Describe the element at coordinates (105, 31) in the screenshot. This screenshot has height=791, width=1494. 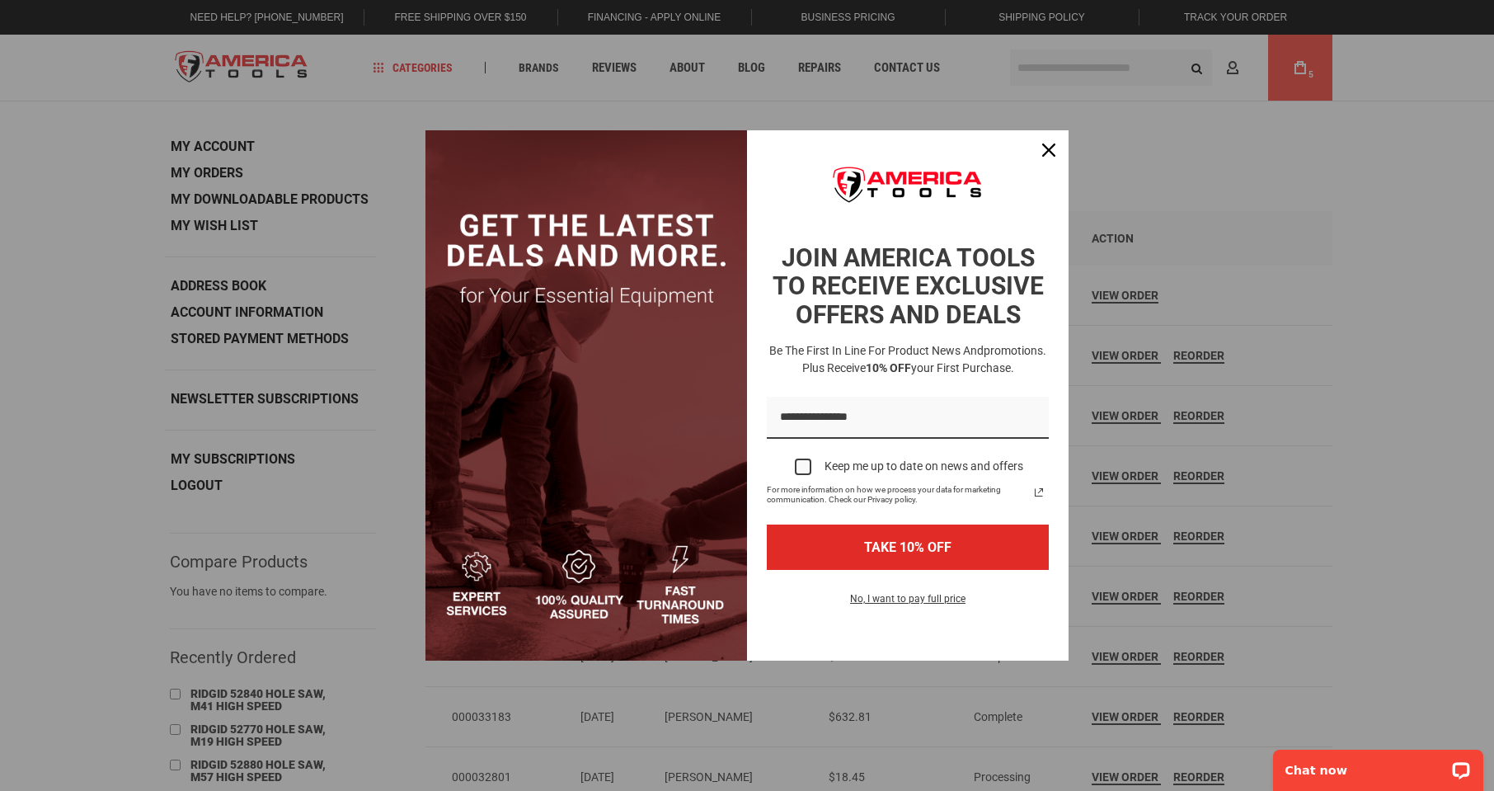
I see `p: Chat now` at that location.